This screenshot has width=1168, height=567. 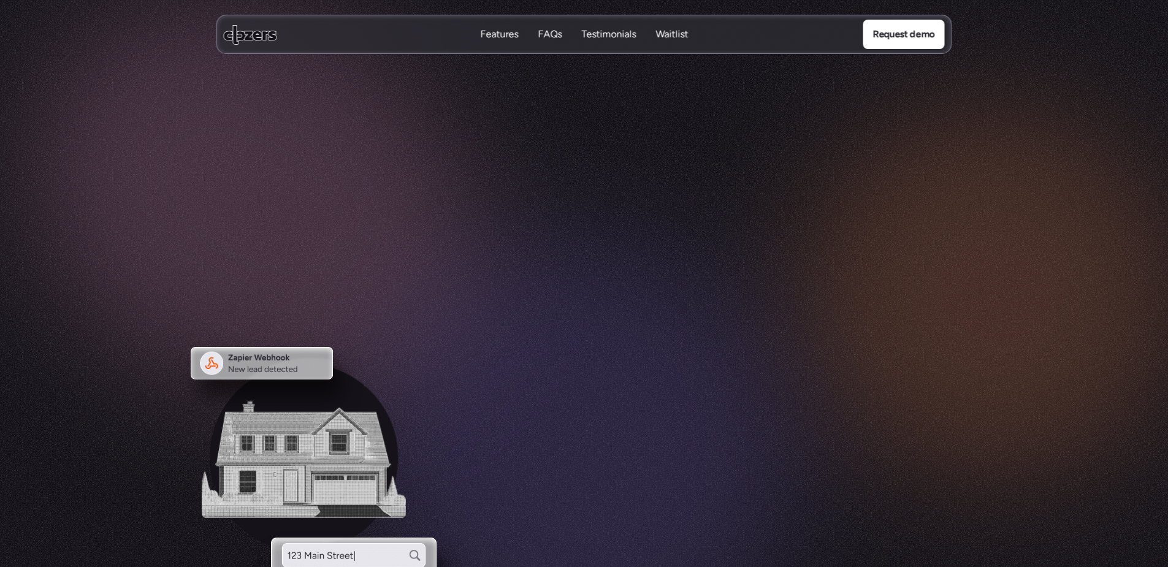 What do you see at coordinates (539, 261) in the screenshot?
I see `p: Watch video` at bounding box center [539, 261].